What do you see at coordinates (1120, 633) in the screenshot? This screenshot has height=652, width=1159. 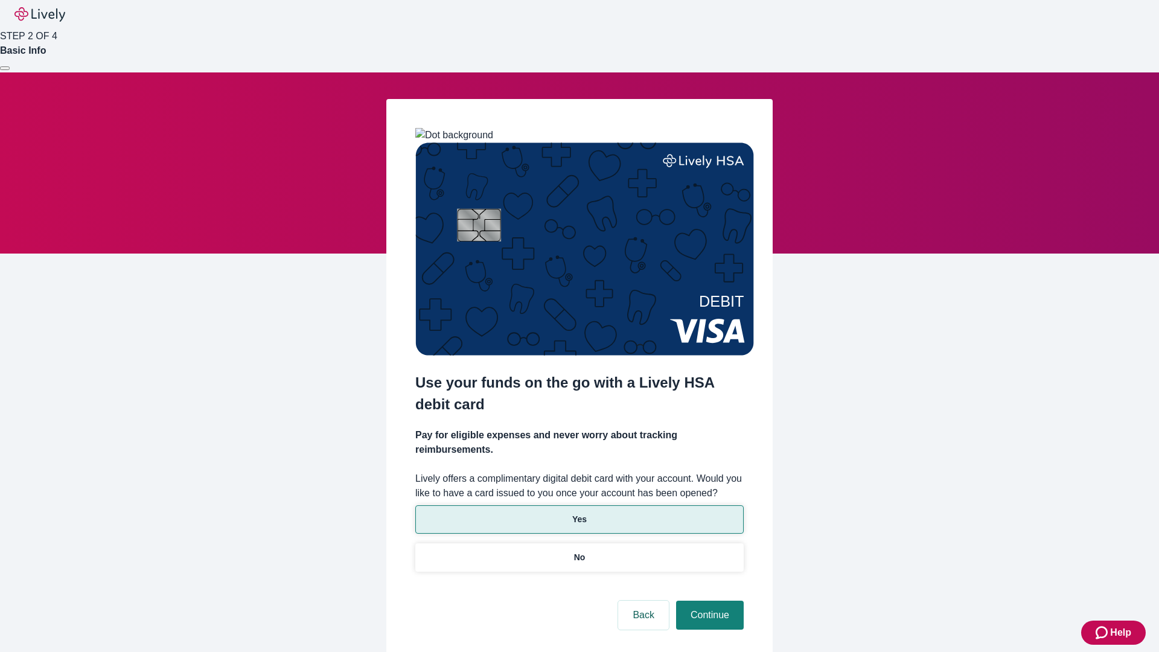 I see `span: Help` at bounding box center [1120, 633].